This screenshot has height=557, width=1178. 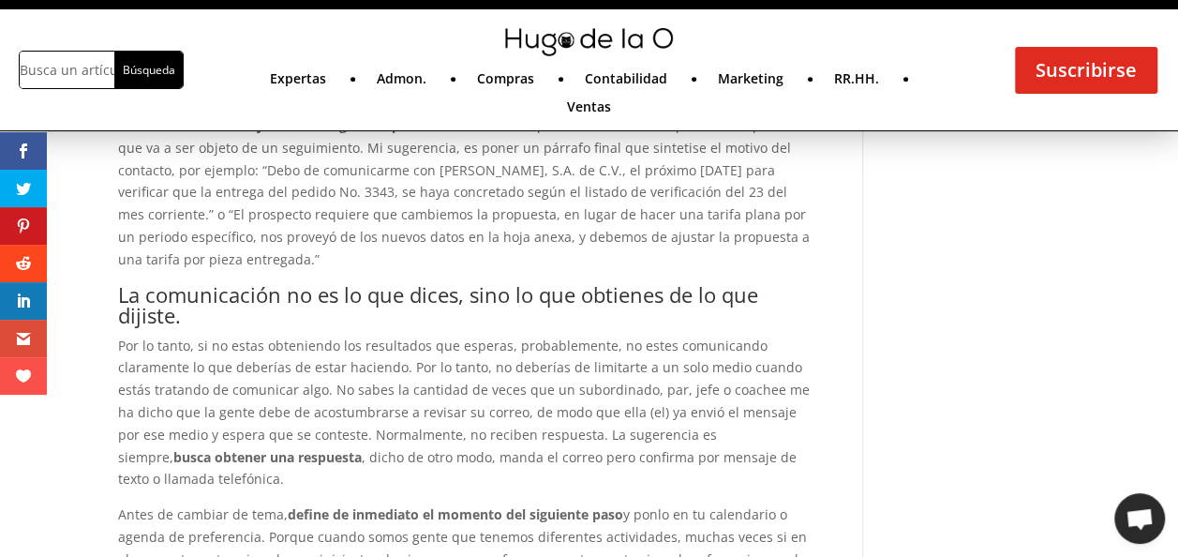 What do you see at coordinates (67, 69) in the screenshot?
I see `input: Busca un artículo` at bounding box center [67, 69].